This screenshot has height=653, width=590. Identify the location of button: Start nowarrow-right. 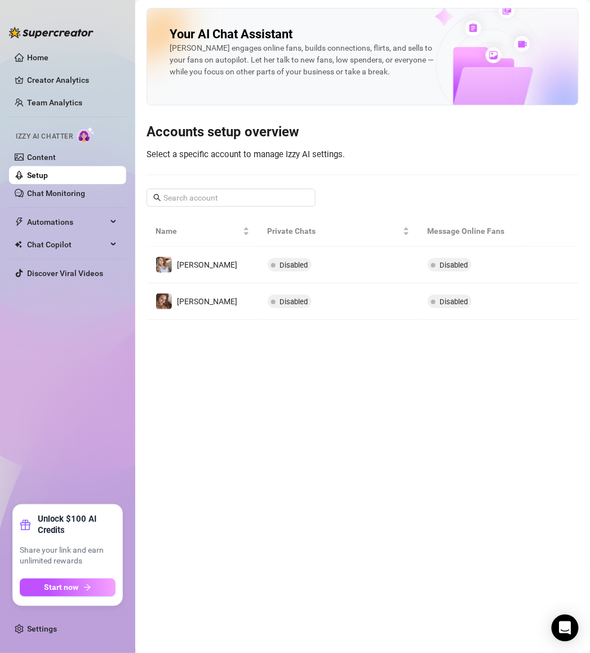
(68, 588).